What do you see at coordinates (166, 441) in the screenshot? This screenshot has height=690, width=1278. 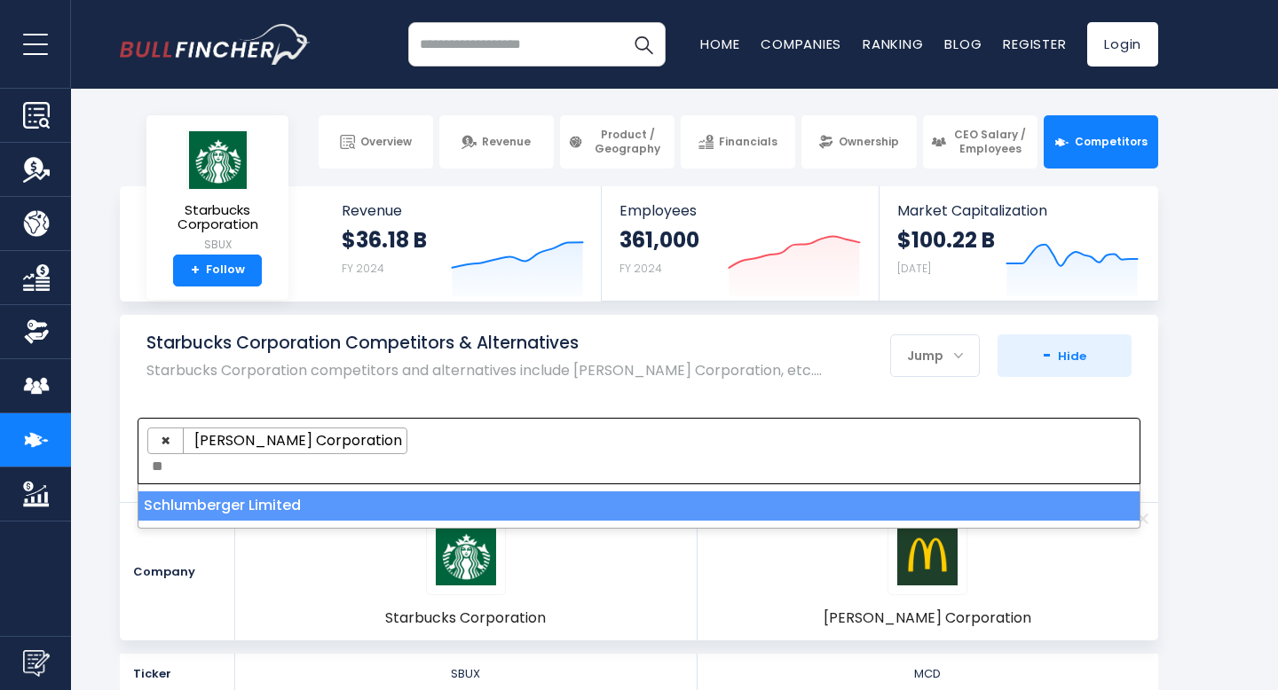 I see `button: Remove item` at bounding box center [166, 441].